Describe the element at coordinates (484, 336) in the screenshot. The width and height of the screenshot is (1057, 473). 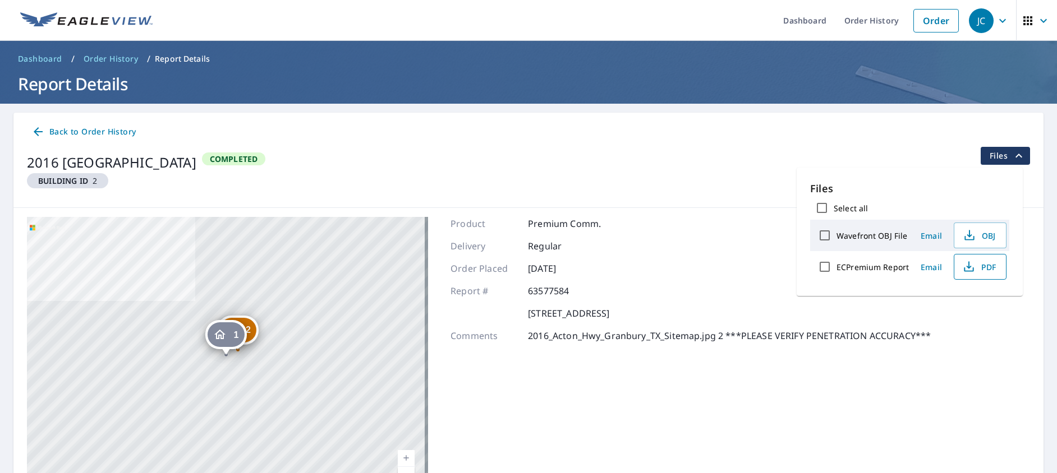
I see `p: Comments` at that location.